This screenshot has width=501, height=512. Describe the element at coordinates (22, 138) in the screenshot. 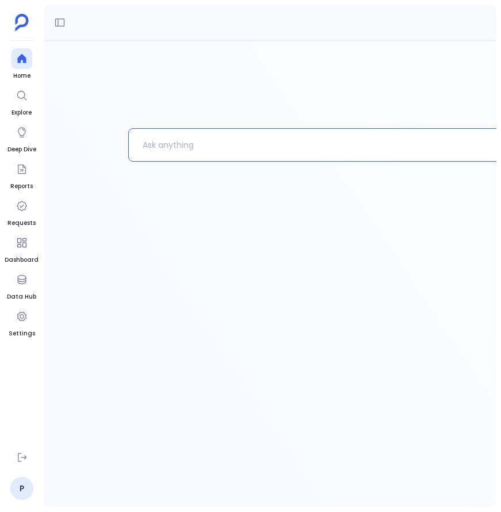

I see `a: Deep Dive` at that location.